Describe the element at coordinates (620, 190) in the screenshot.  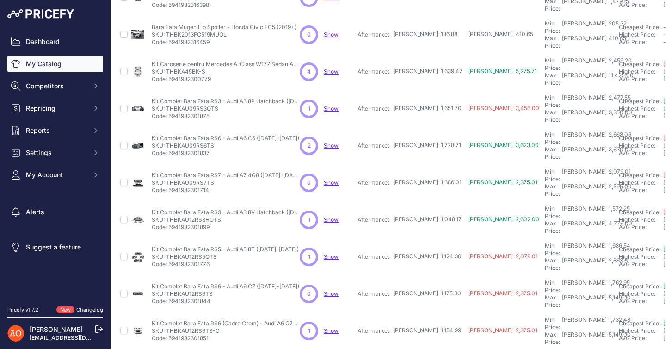
I see `div: 2,595.00` at that location.